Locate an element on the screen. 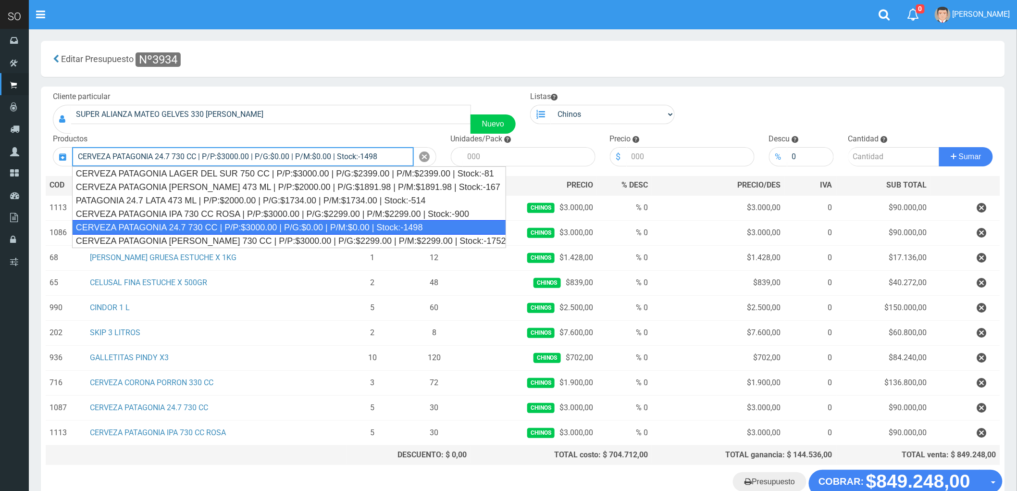  td: $7.600,00 is located at coordinates (718, 333).